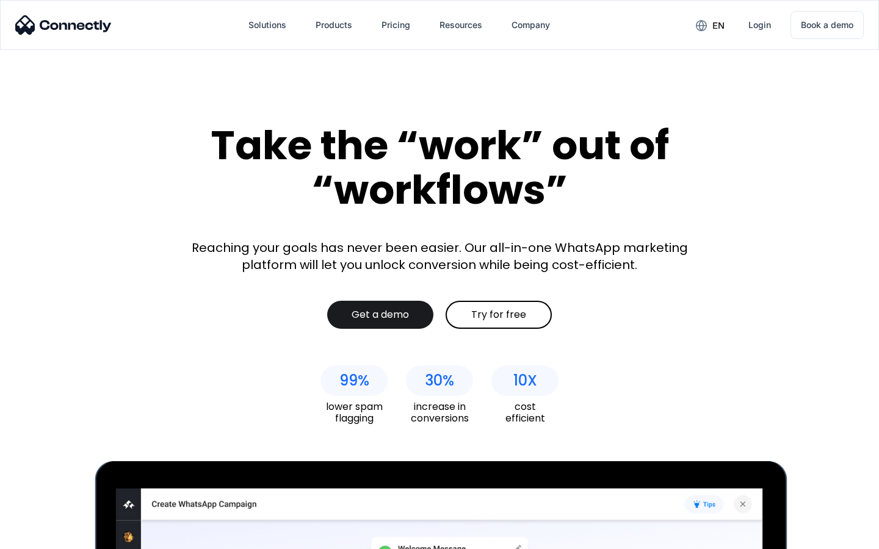  Describe the element at coordinates (354, 413) in the screenshot. I see `div: lower spam flagging` at that location.